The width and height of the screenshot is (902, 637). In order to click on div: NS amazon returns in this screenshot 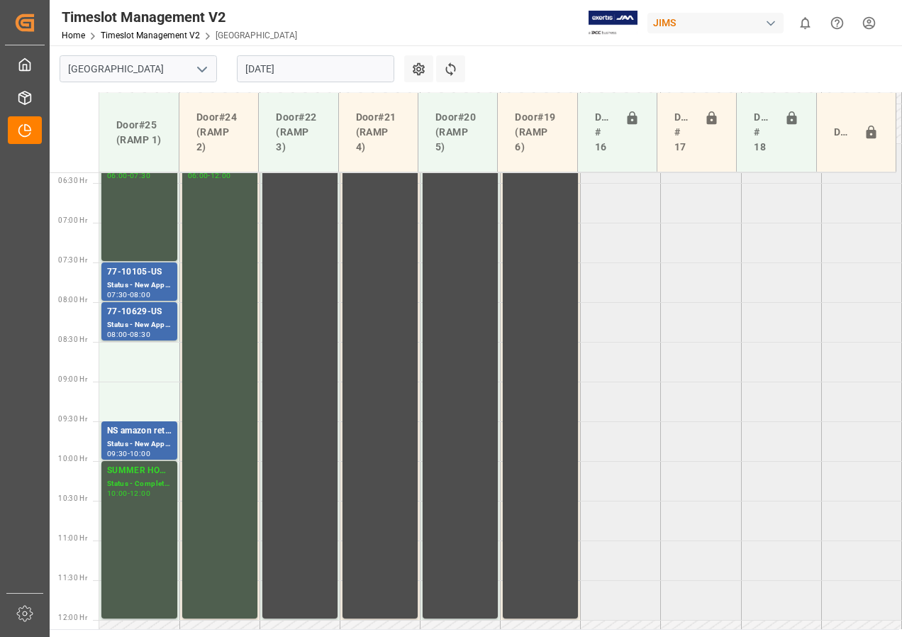, I will do `click(139, 431)`.